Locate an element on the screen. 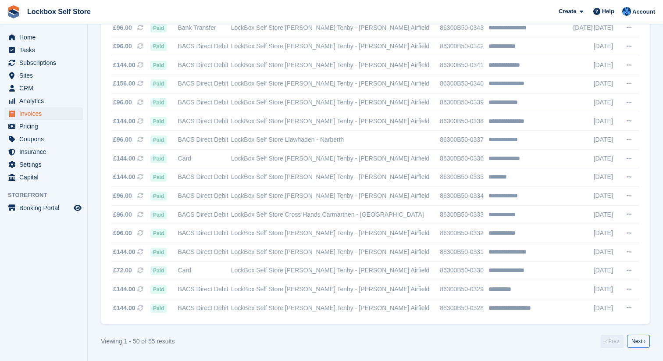  span: Booking Portal is located at coordinates (46, 208).